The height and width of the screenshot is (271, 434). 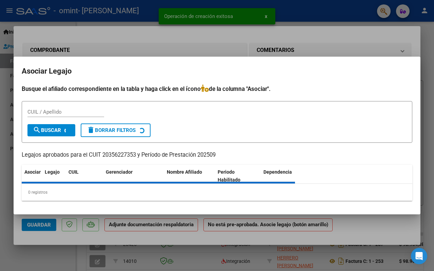 I want to click on div: 0 registros, so click(x=217, y=192).